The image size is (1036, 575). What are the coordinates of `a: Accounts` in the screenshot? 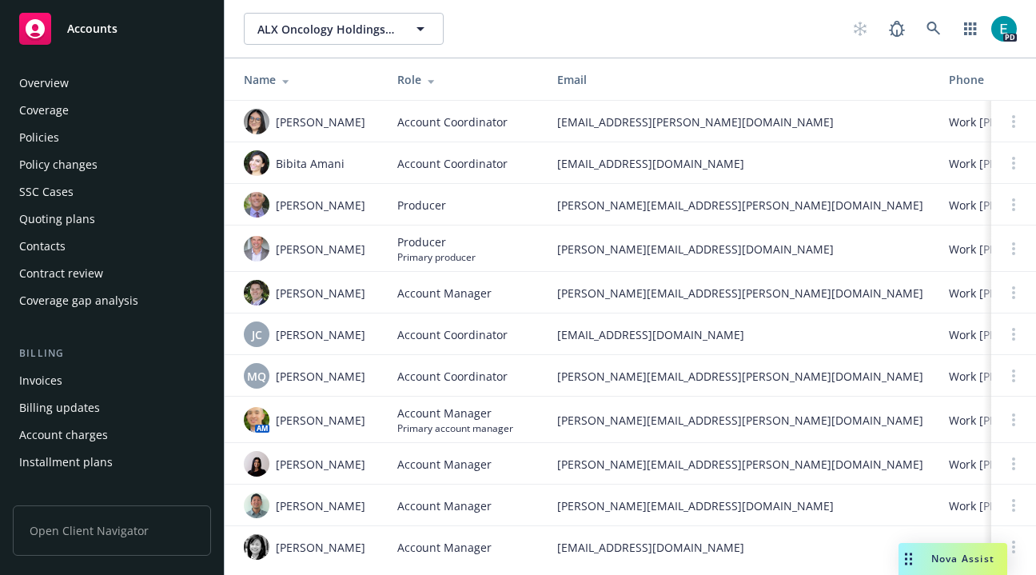 It's located at (112, 29).